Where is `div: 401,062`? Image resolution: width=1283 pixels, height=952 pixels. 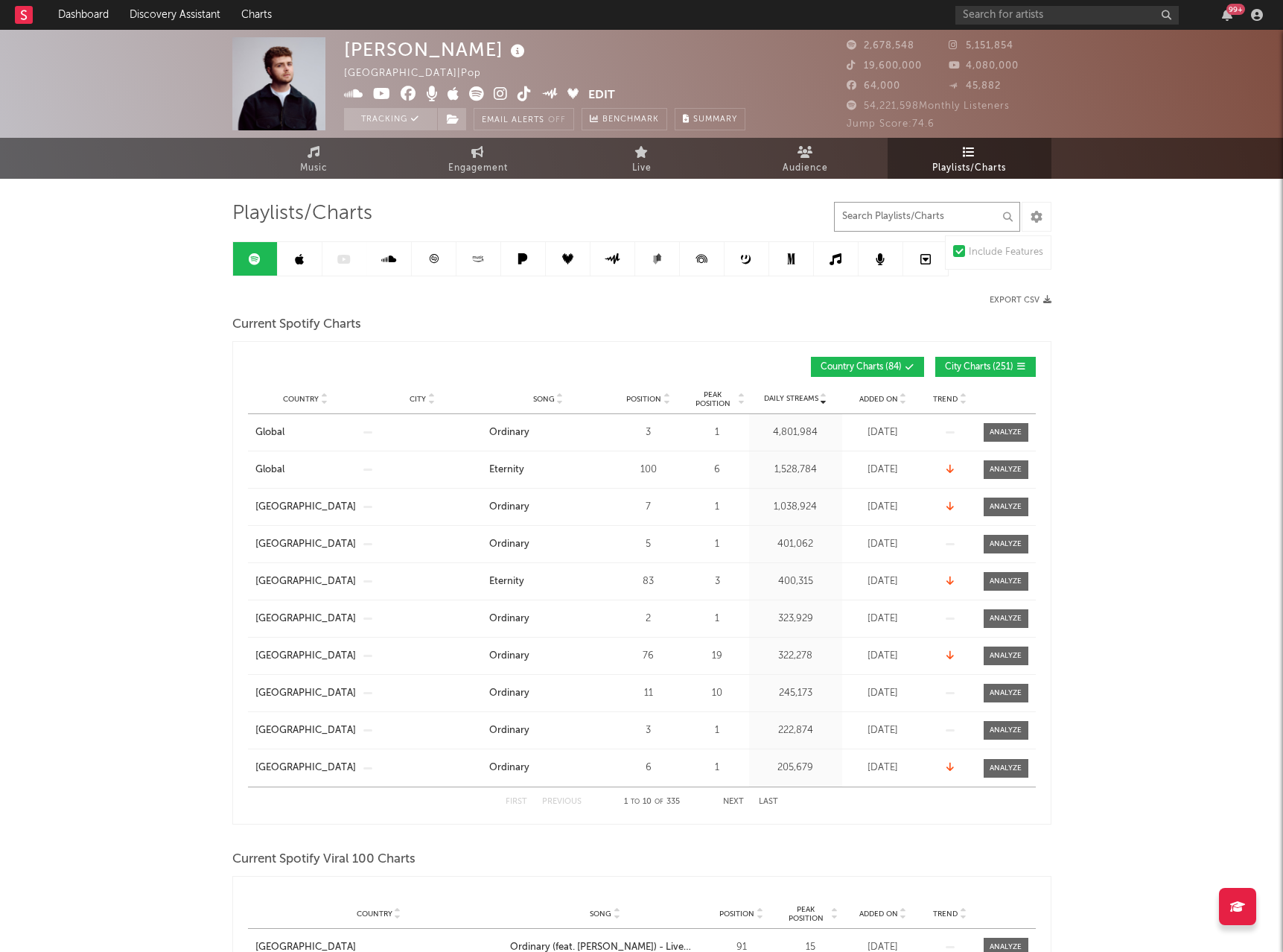 div: 401,062 is located at coordinates (795, 544).